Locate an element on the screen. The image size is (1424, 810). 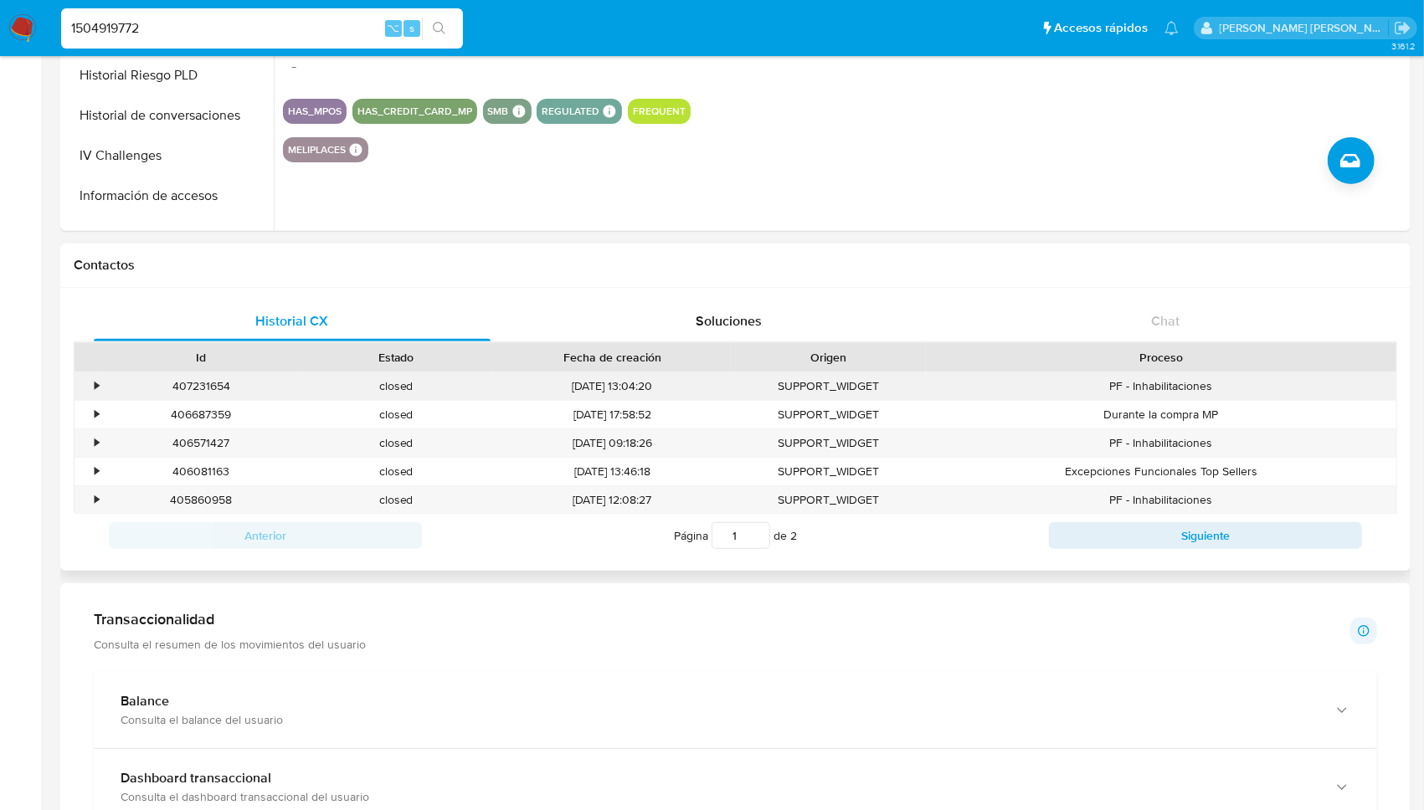
div: Origen is located at coordinates (828, 357).